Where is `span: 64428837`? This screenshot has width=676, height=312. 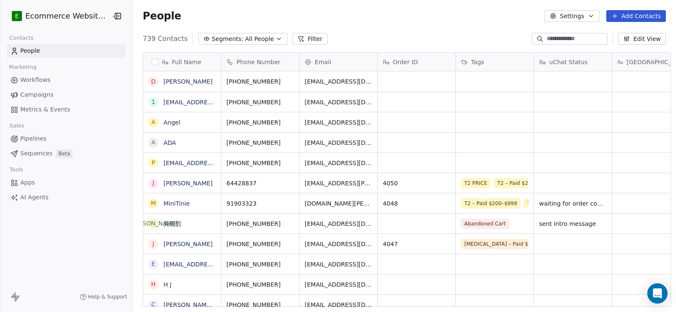 span: 64428837 is located at coordinates (260, 183).